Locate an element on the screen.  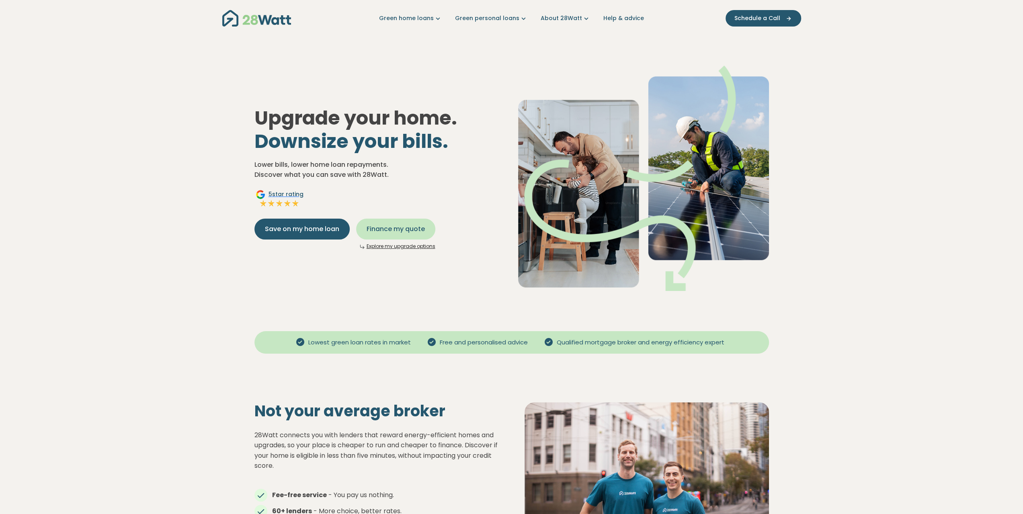
a: Green home loans is located at coordinates (411, 18).